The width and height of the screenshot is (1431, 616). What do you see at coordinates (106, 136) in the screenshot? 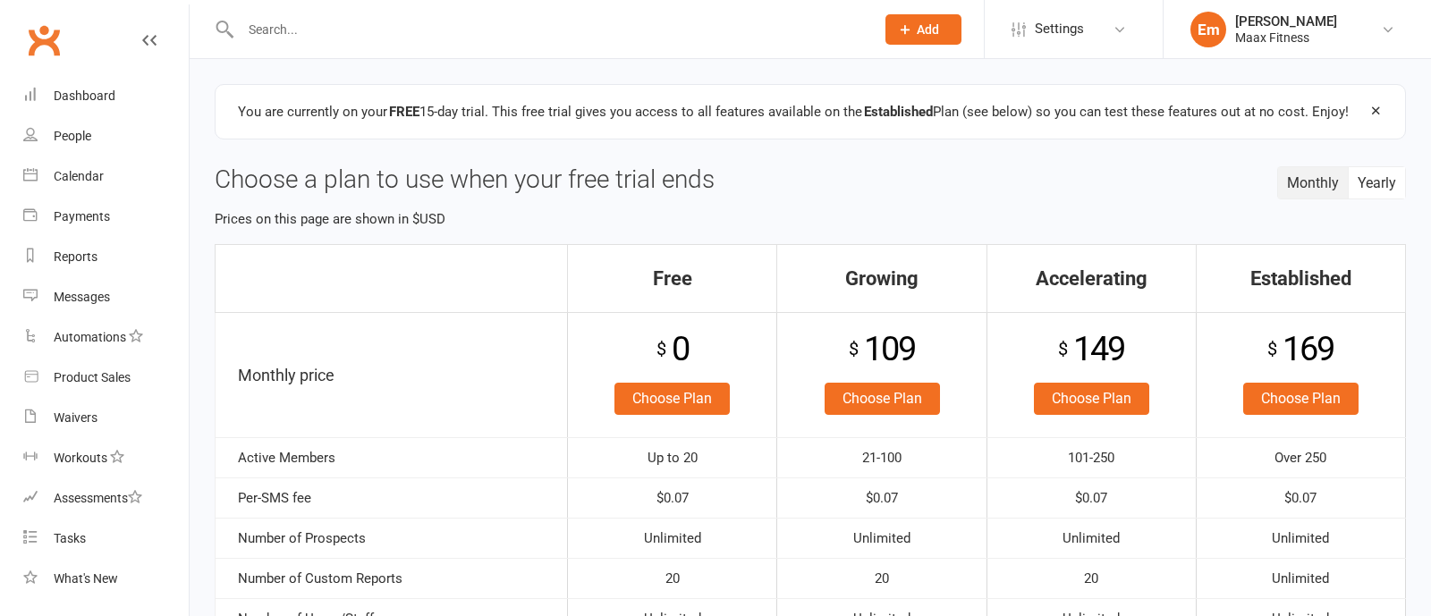
I see `a: People` at bounding box center [106, 136].